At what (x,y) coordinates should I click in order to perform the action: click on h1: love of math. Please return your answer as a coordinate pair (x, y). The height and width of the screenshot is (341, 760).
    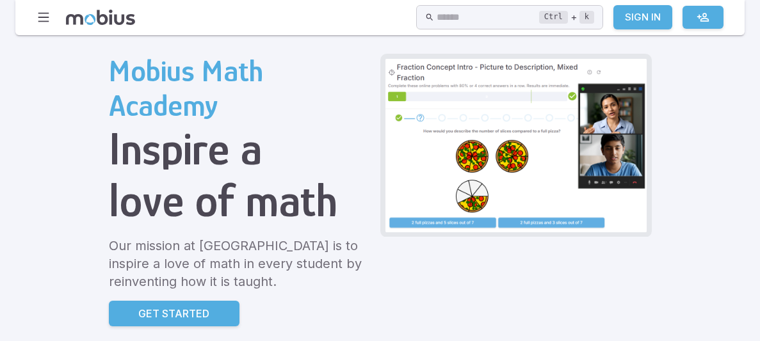
    Looking at the image, I should click on (240, 200).